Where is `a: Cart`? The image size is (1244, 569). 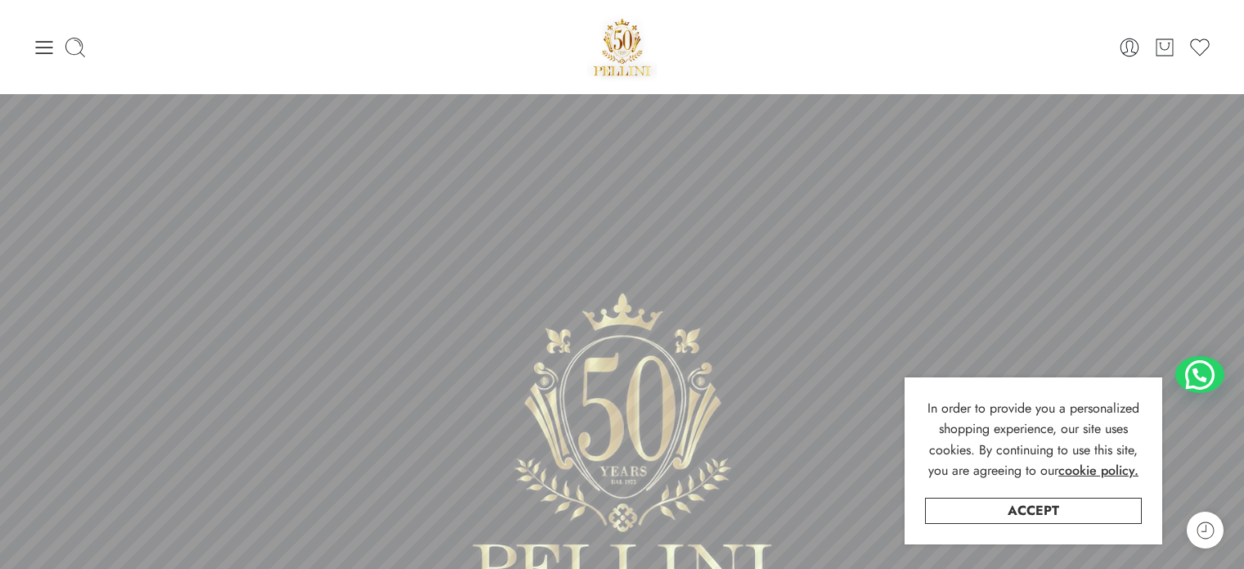 a: Cart is located at coordinates (1165, 47).